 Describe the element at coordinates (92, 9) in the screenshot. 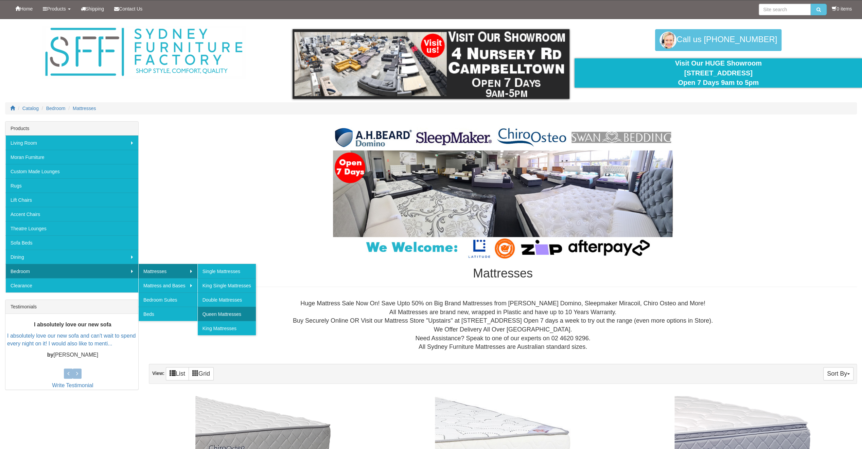

I see `a: Shipping` at that location.